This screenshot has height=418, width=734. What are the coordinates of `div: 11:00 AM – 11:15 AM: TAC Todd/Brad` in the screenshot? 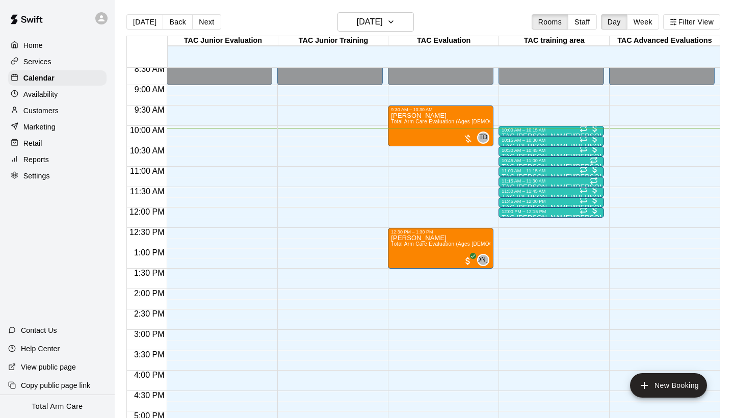 It's located at (551, 172).